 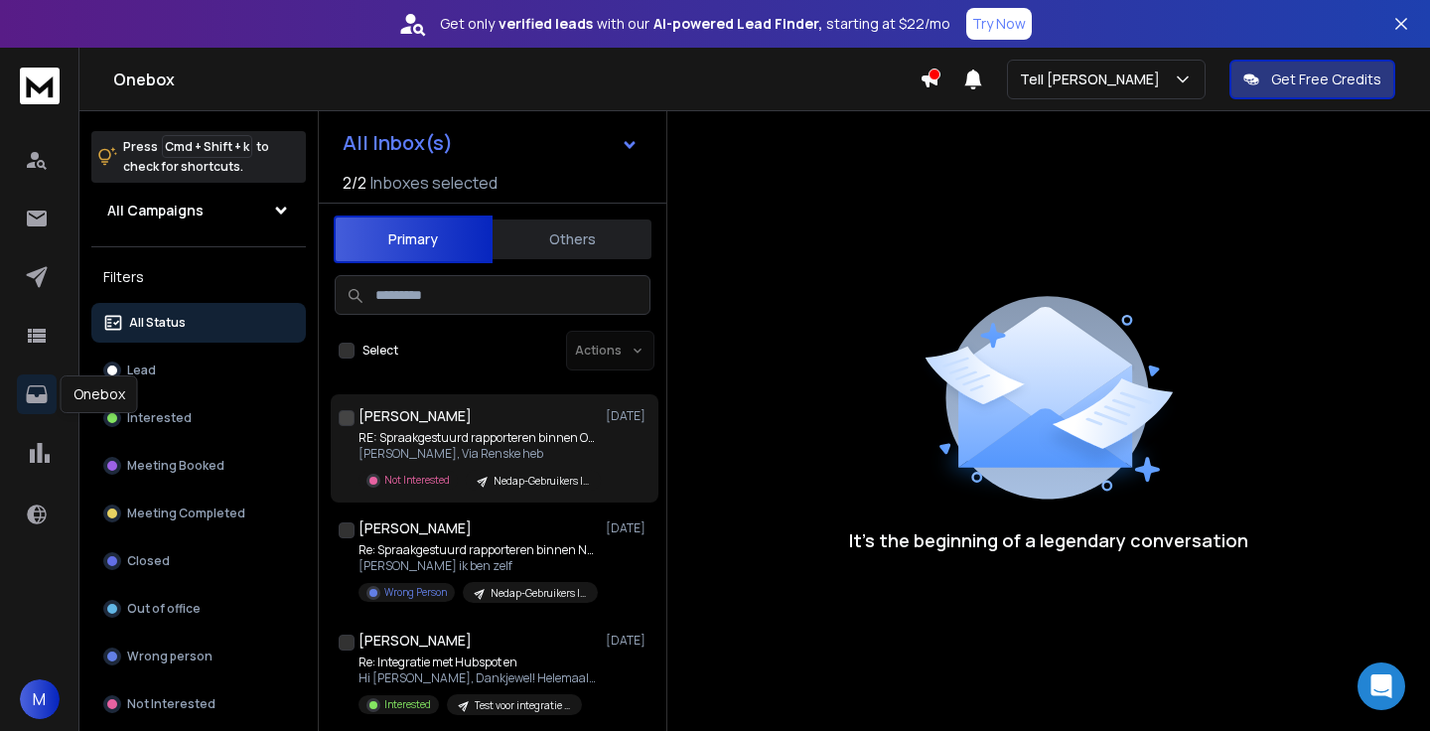 I want to click on span: Cmd + Shift + k, so click(x=207, y=146).